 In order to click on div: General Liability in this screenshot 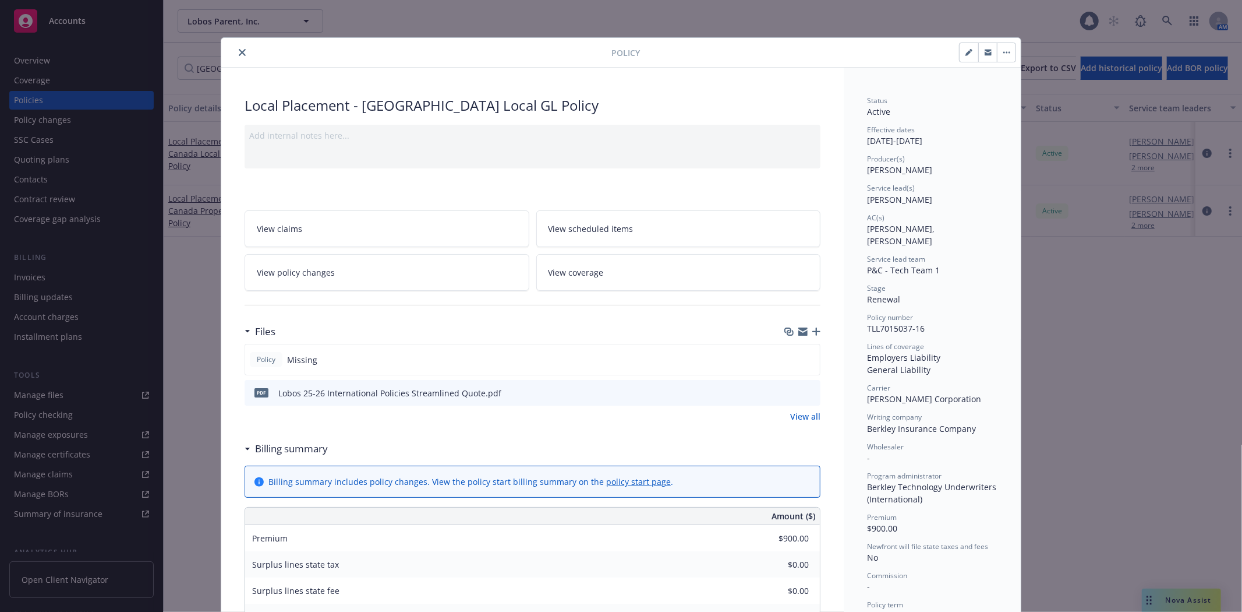, I will do `click(932, 369)`.